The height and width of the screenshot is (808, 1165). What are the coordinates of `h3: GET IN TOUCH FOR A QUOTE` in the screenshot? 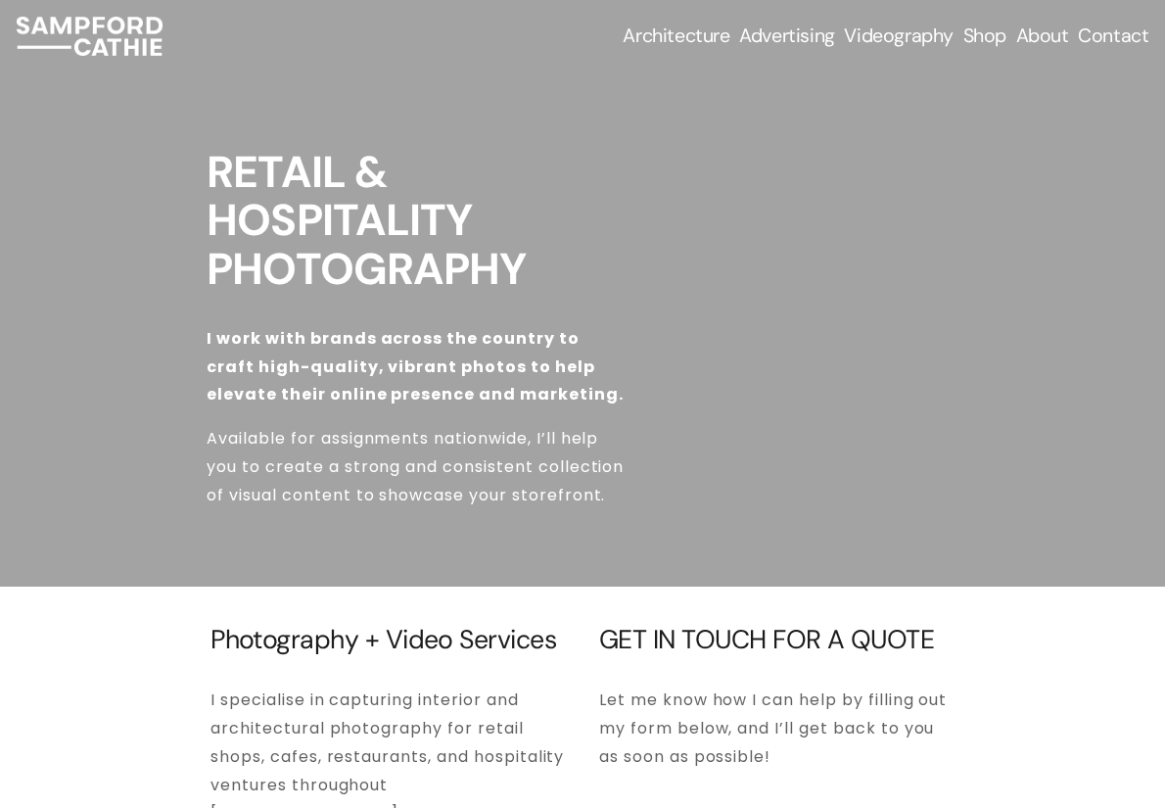 It's located at (776, 639).